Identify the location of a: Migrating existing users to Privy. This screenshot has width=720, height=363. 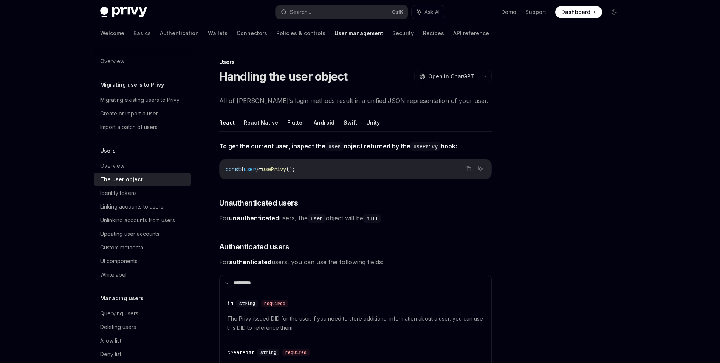
(143, 100).